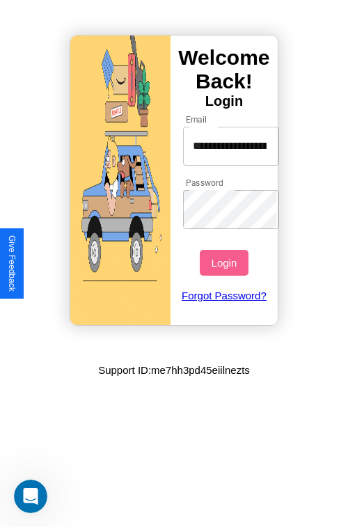 This screenshot has width=348, height=527. I want to click on button: Login, so click(224, 263).